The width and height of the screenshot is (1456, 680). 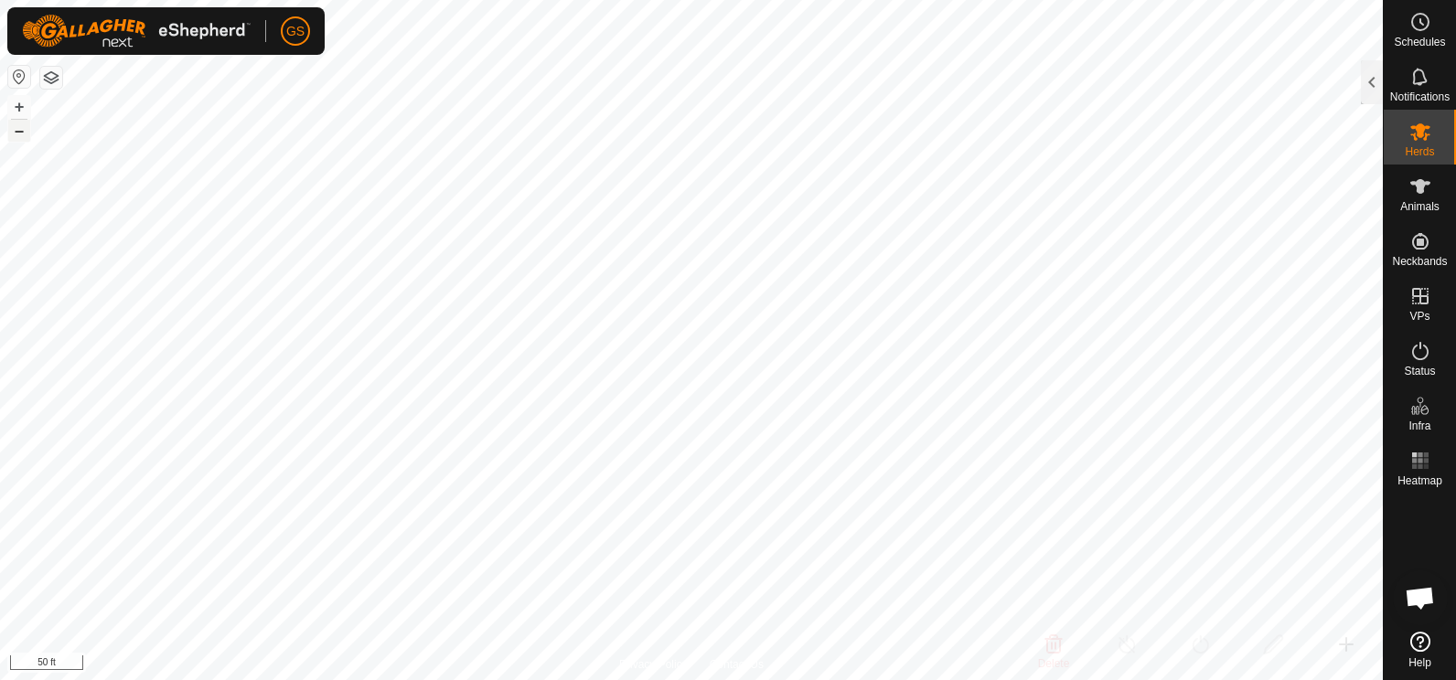 I want to click on a: Privacy Policy, so click(x=653, y=665).